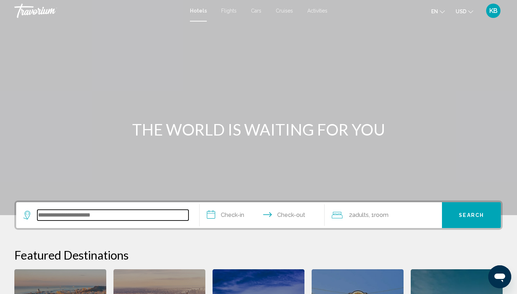 This screenshot has height=294, width=517. What do you see at coordinates (229, 11) in the screenshot?
I see `a: Flights` at bounding box center [229, 11].